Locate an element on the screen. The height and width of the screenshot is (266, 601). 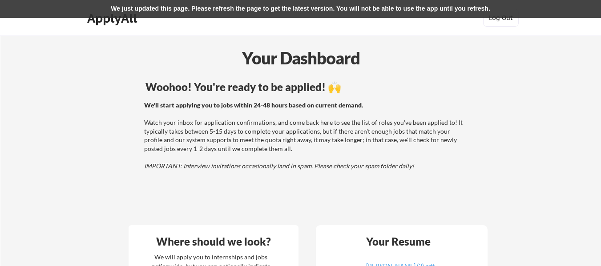
div: Where should we look? is located at coordinates (213, 242).